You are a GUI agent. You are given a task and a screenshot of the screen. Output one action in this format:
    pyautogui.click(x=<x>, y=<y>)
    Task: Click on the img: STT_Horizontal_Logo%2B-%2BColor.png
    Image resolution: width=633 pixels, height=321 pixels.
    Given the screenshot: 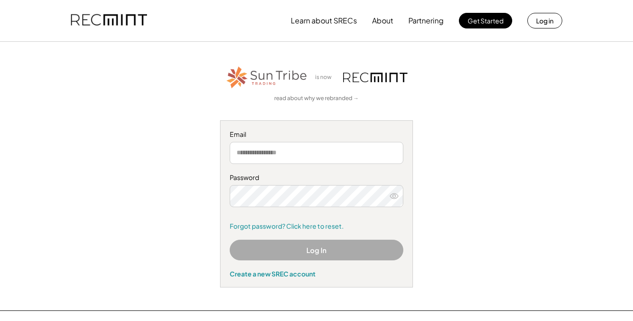 What is the action you would take?
    pyautogui.click(x=267, y=77)
    